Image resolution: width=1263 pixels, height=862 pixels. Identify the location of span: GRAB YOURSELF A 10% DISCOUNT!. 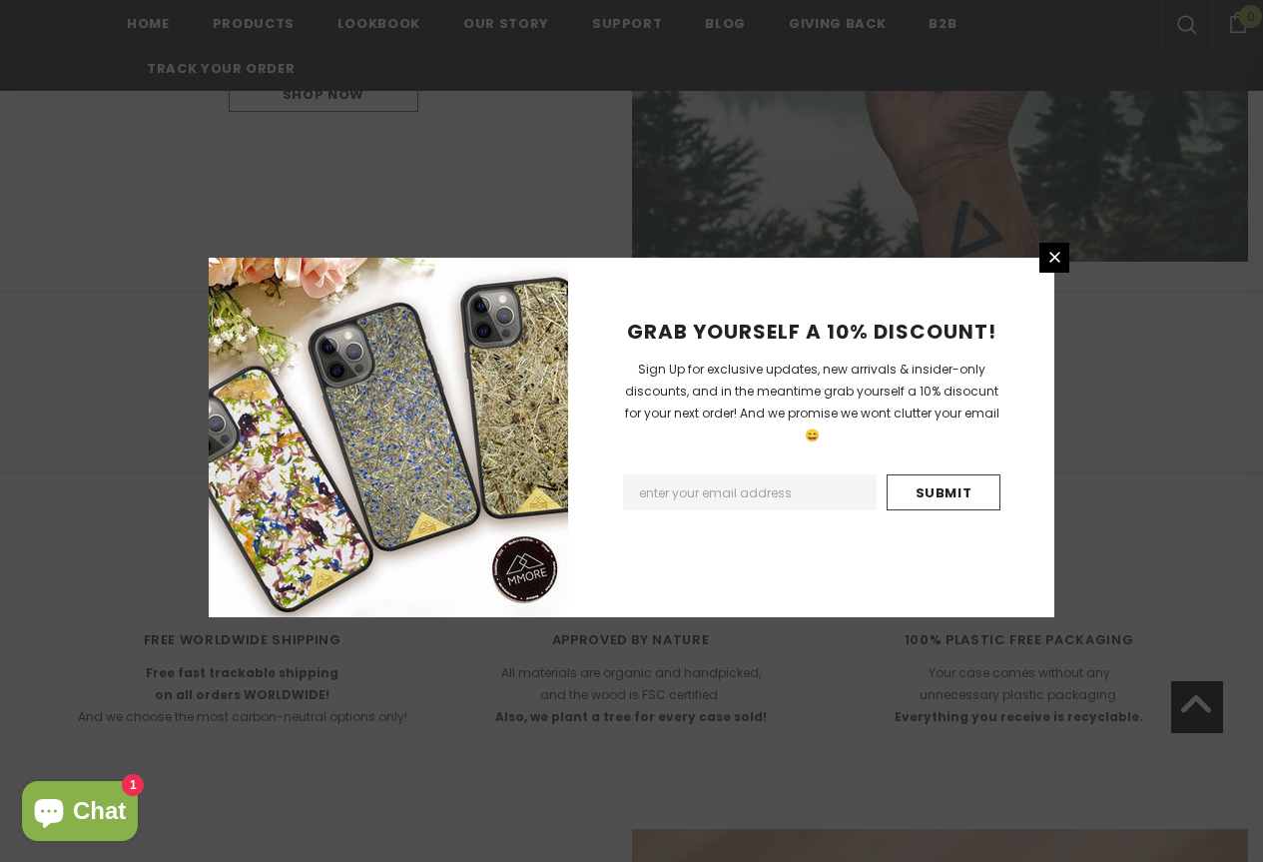
(812, 332).